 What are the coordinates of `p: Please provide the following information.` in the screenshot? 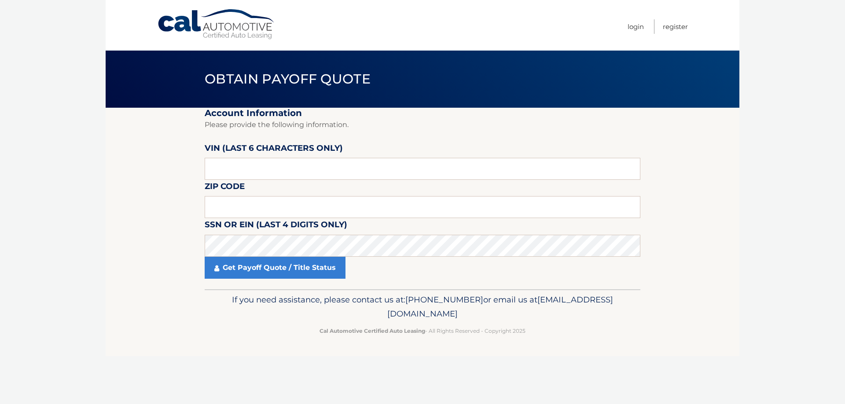 It's located at (422, 125).